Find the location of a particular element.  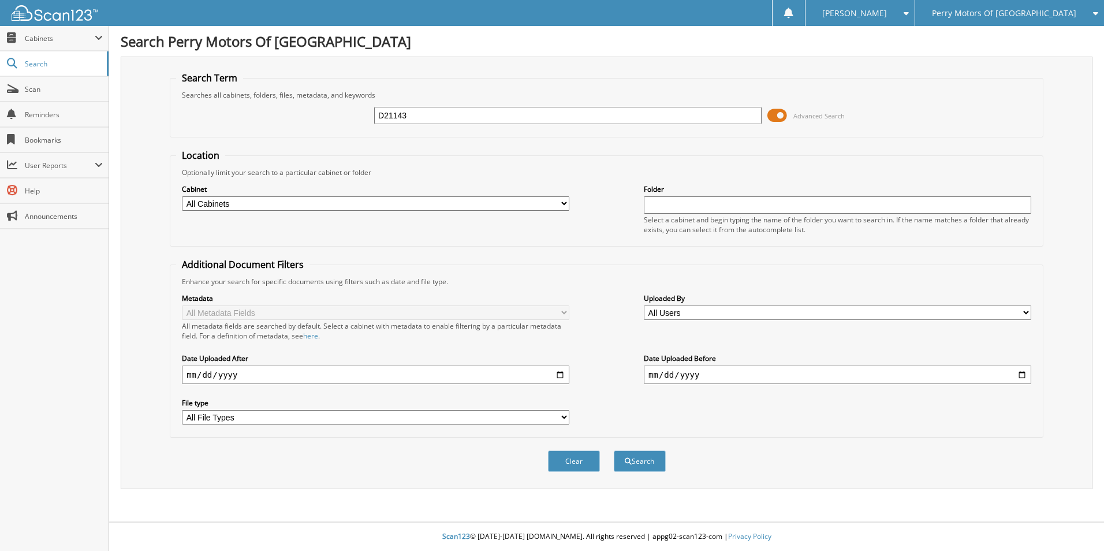

div: Searches all cabinets, folders, files, metadata, and keywords is located at coordinates (606, 95).